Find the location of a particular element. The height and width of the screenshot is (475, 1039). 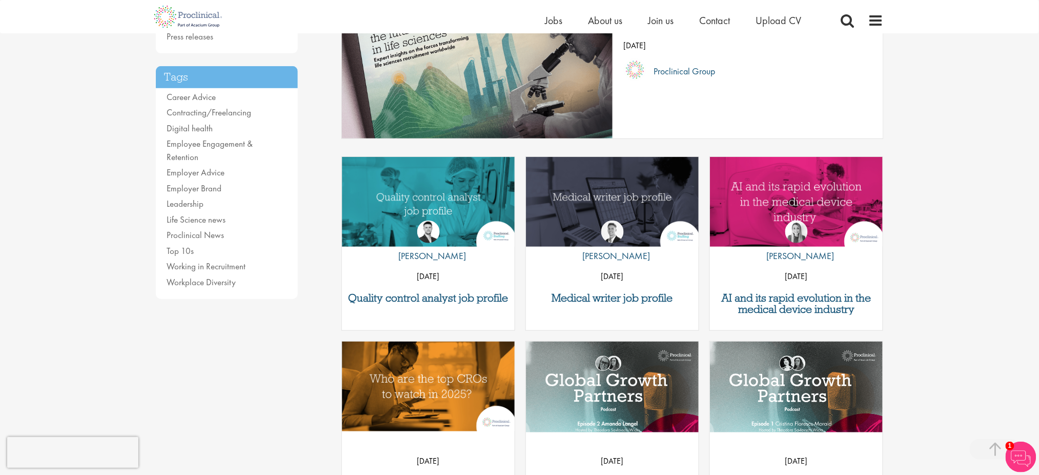

a: About us is located at coordinates (605, 21).